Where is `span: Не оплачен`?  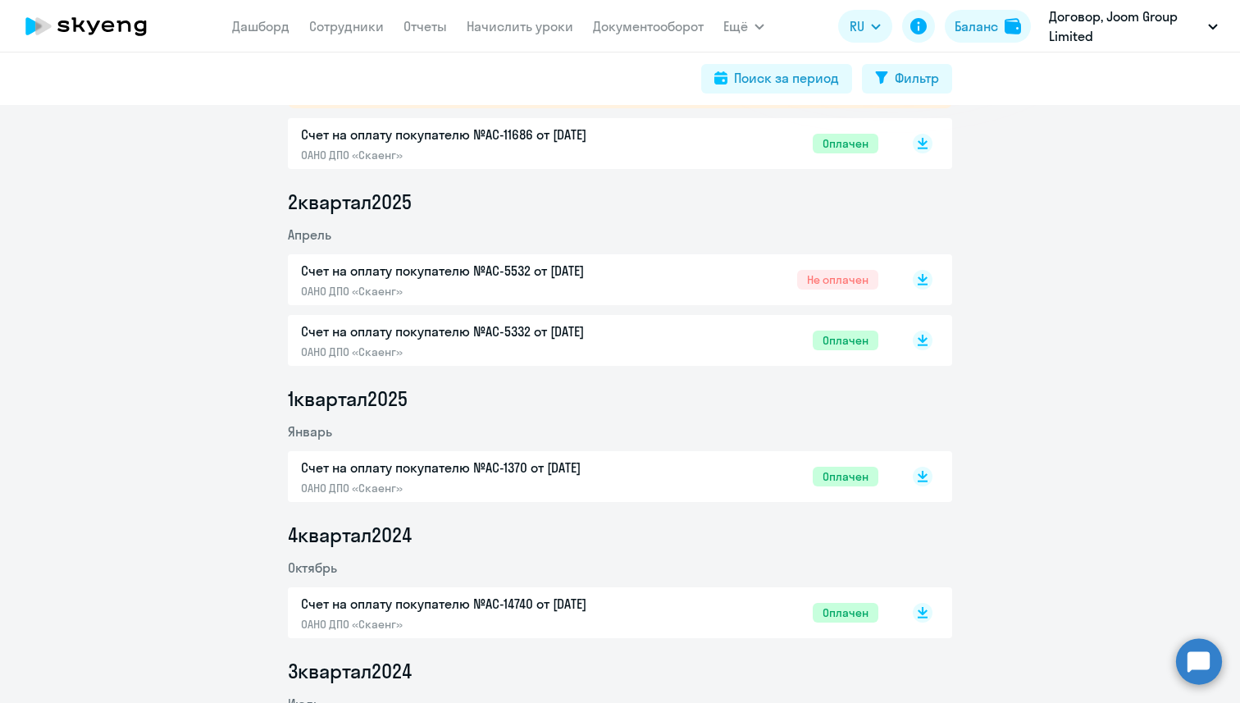 span: Не оплачен is located at coordinates (838, 280).